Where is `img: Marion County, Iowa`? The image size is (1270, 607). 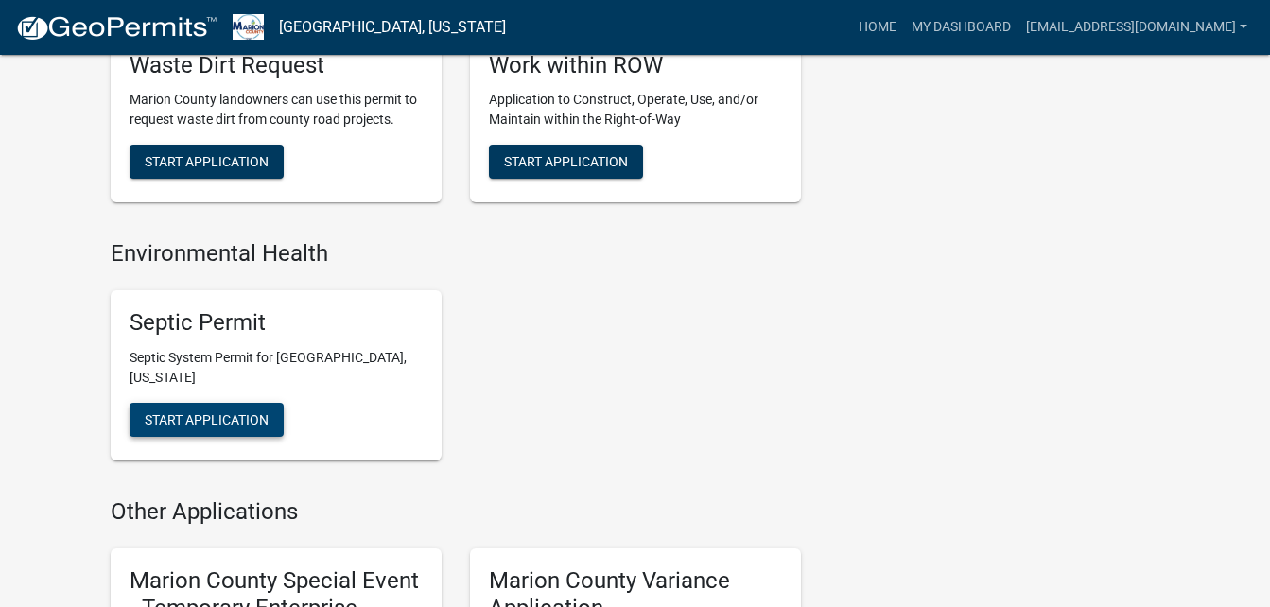
img: Marion County, Iowa is located at coordinates (248, 26).